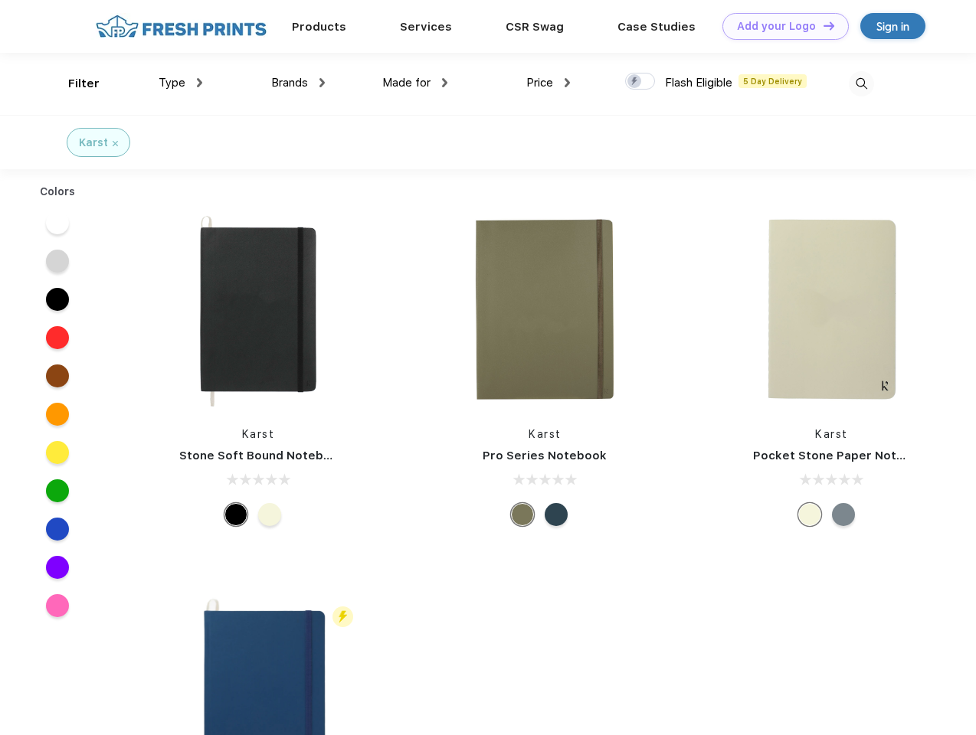 Image resolution: width=976 pixels, height=735 pixels. What do you see at coordinates (406, 83) in the screenshot?
I see `span: Made for` at bounding box center [406, 83].